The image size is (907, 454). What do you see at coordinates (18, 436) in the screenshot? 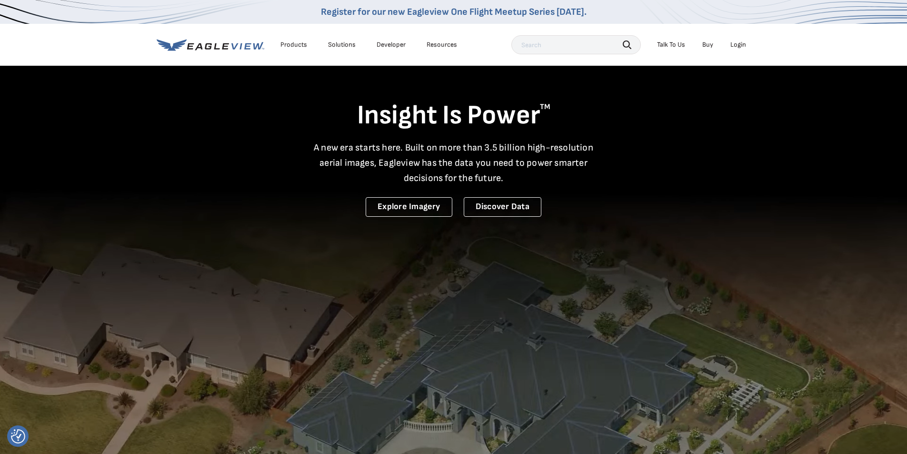
I see `img: Revisit consent button` at bounding box center [18, 436].